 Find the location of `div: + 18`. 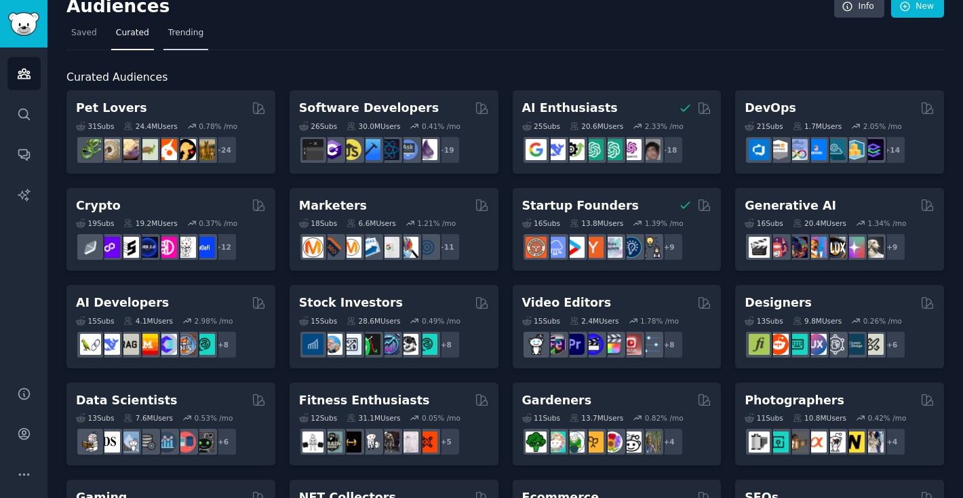

div: + 18 is located at coordinates (669, 150).